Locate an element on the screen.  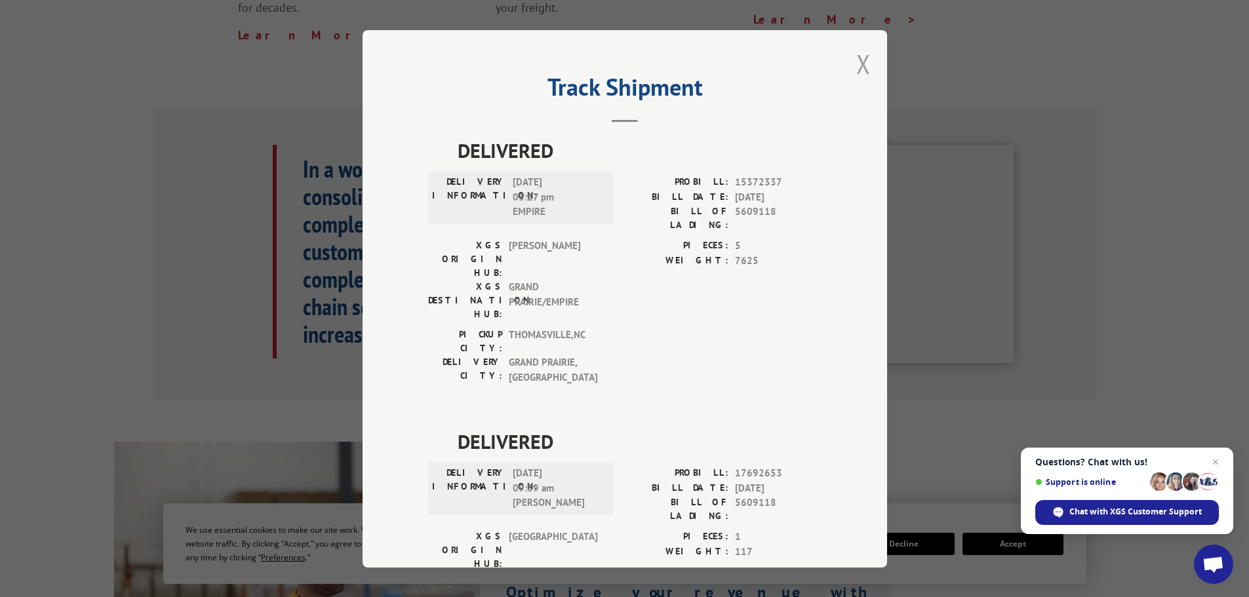
div: Open chat is located at coordinates (1213, 564).